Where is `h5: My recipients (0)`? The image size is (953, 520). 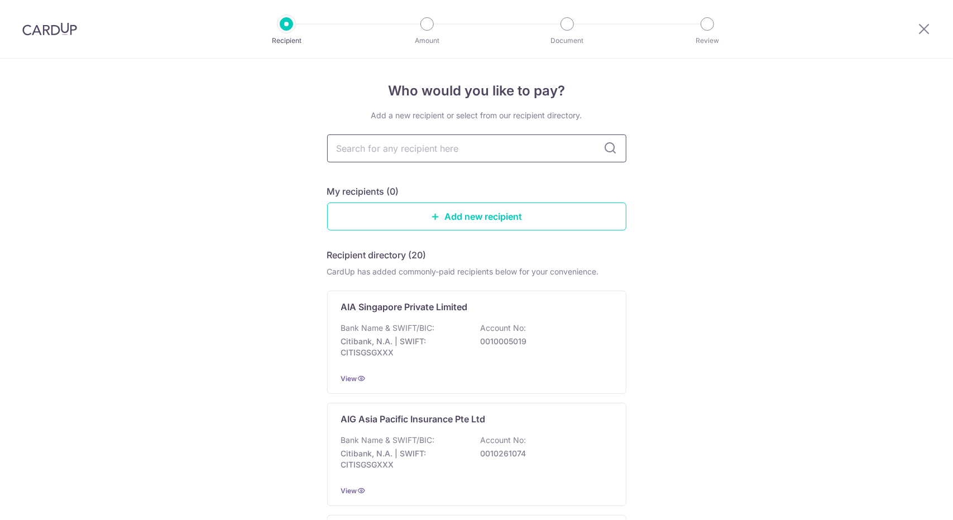
h5: My recipients (0) is located at coordinates (363, 192).